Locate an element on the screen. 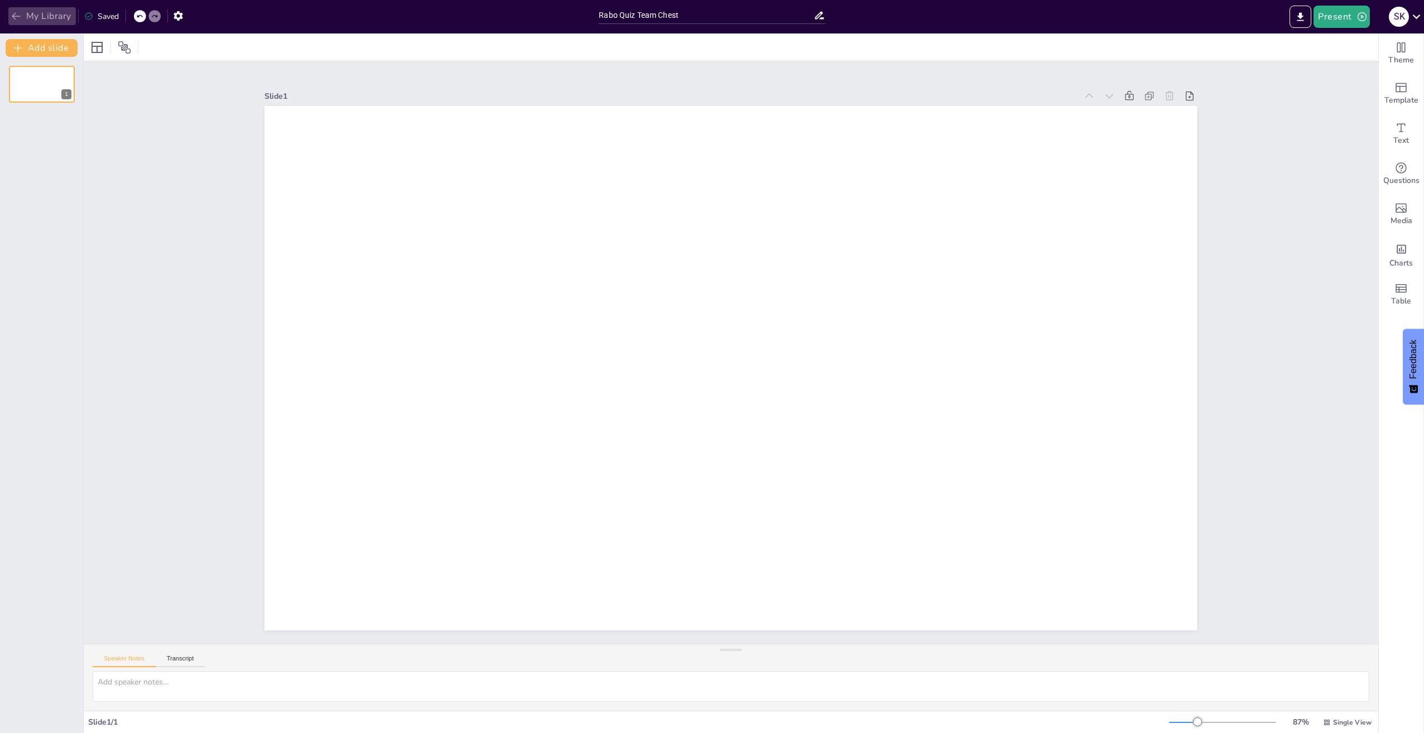  button: S K is located at coordinates (1399, 17).